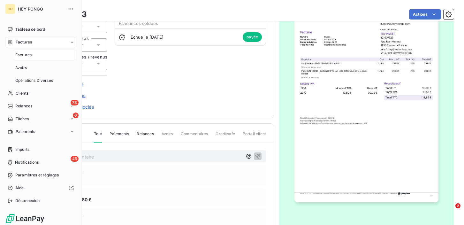 The width and height of the screenshot is (464, 225). Describe the element at coordinates (10, 9) in the screenshot. I see `div: HP` at that location.